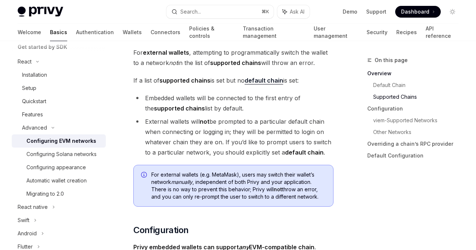 This screenshot has width=476, height=250. I want to click on a: Configuring EVM networks, so click(59, 141).